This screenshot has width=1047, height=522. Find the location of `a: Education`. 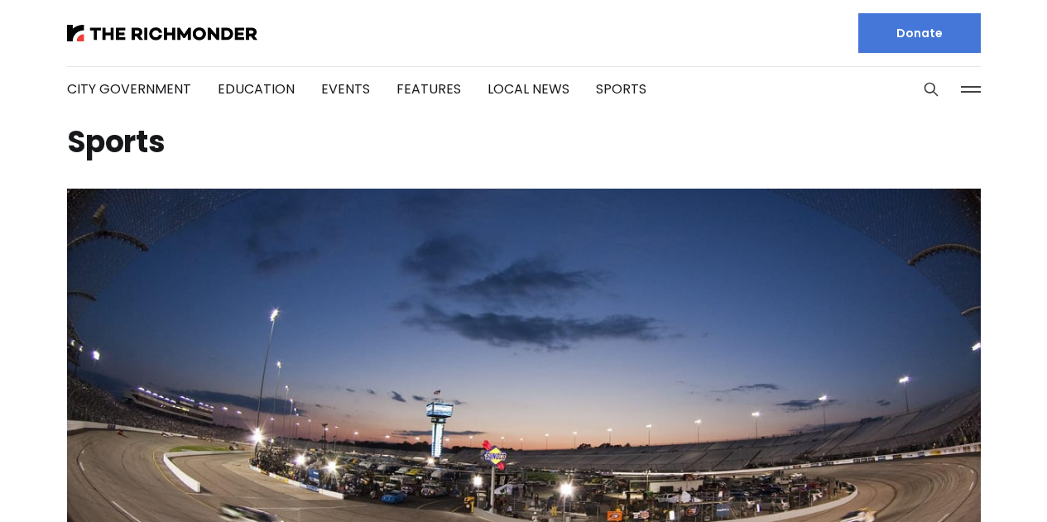

a: Education is located at coordinates (256, 89).